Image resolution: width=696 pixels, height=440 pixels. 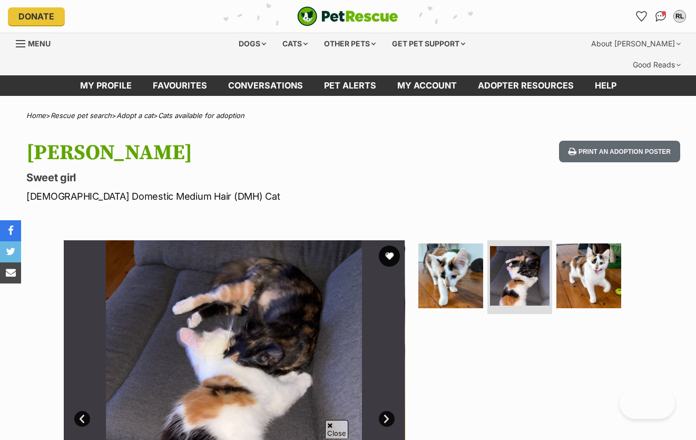 What do you see at coordinates (389, 256) in the screenshot?
I see `button: favourite` at bounding box center [389, 256].